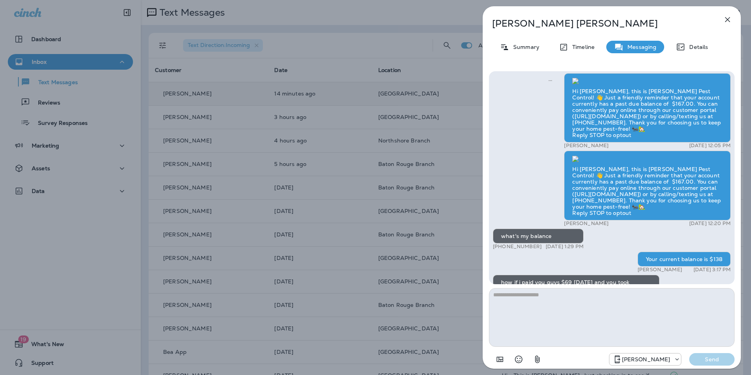  I want to click on button: Select an emoji, so click(519, 359).